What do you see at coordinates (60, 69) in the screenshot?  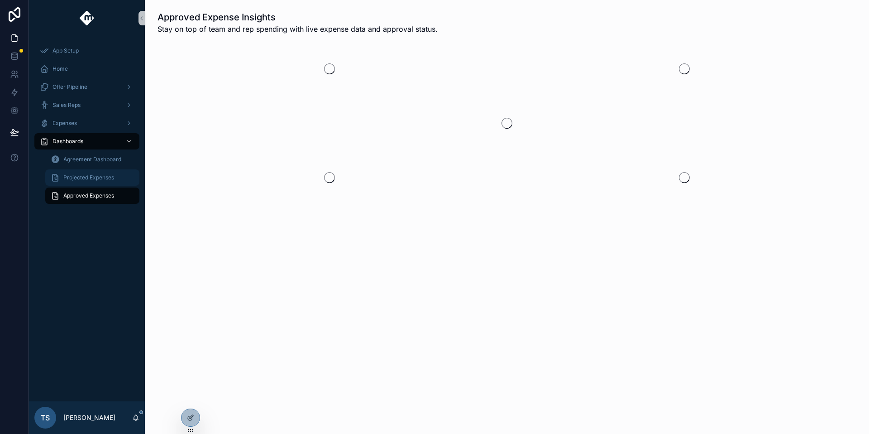 I see `span: Home` at bounding box center [60, 69].